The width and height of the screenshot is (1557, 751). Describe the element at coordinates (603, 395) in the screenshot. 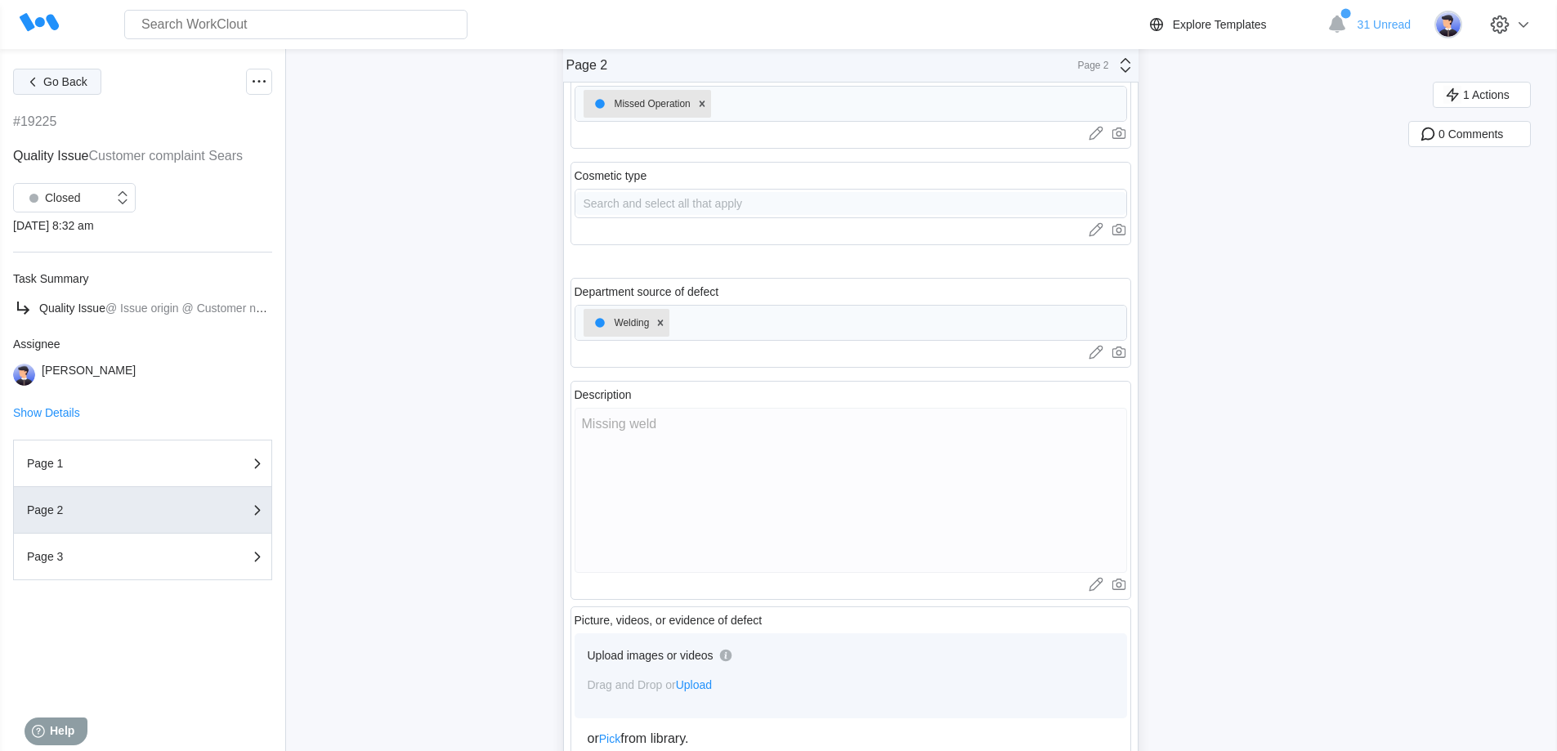

I see `div: Description` at that location.